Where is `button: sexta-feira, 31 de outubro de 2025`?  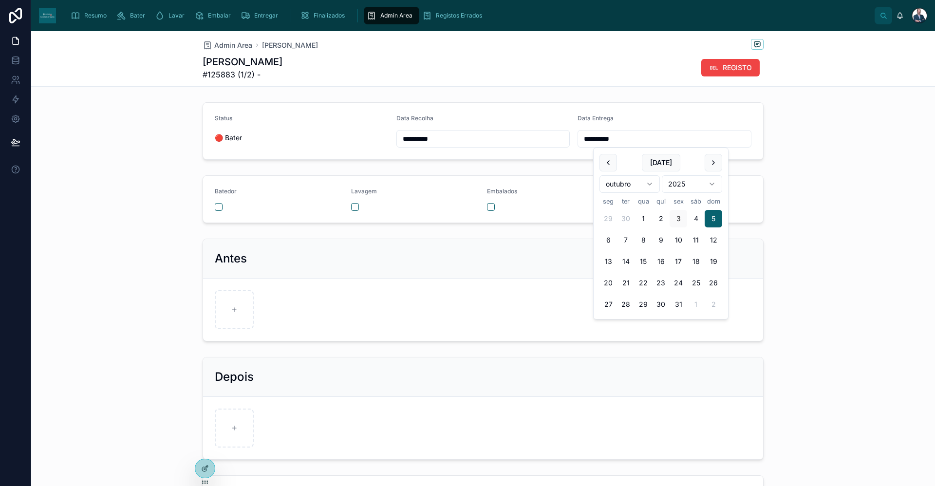
button: sexta-feira, 31 de outubro de 2025 is located at coordinates (678, 304).